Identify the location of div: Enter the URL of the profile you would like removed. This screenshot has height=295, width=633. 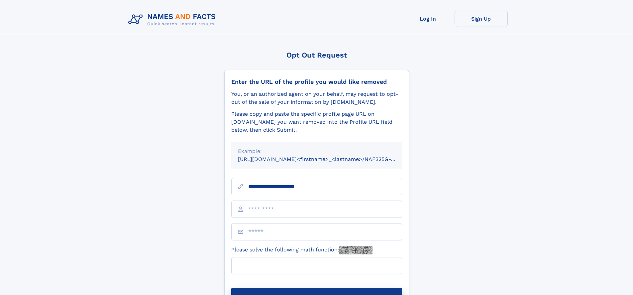
(317, 82).